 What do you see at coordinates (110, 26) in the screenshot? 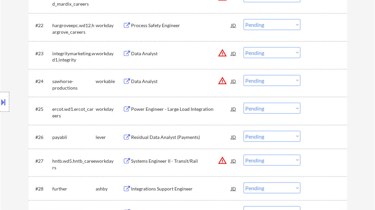
I see `div: workday` at bounding box center [110, 26].